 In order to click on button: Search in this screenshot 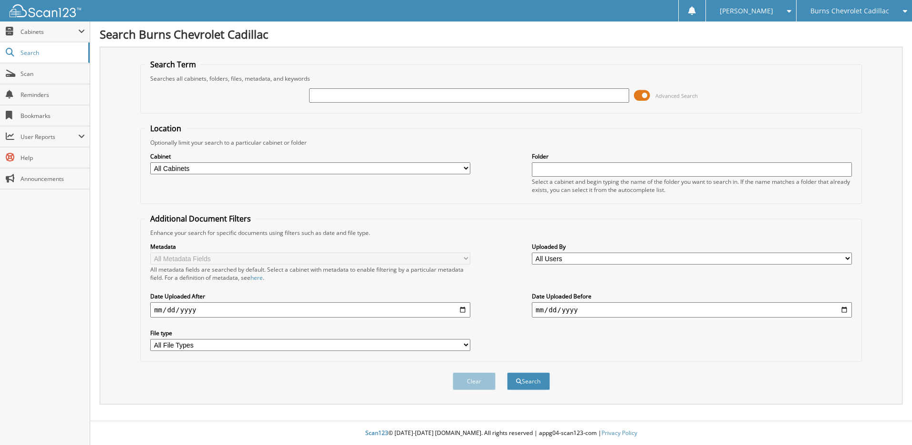, I will do `click(529, 381)`.